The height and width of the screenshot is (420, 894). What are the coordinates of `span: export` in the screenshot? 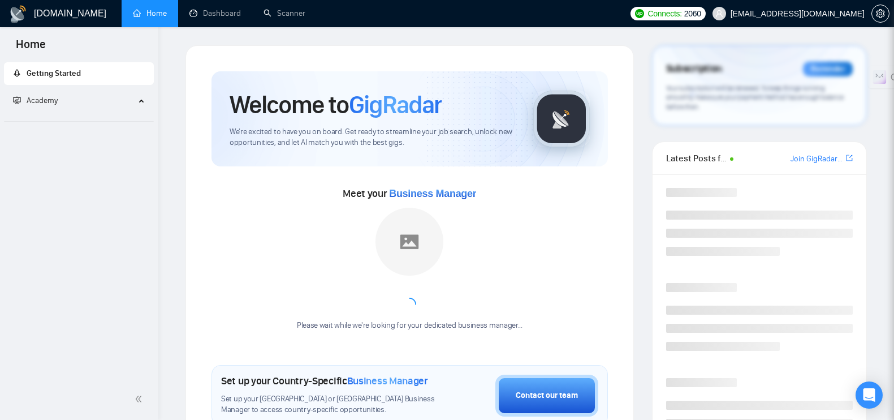 It's located at (850, 158).